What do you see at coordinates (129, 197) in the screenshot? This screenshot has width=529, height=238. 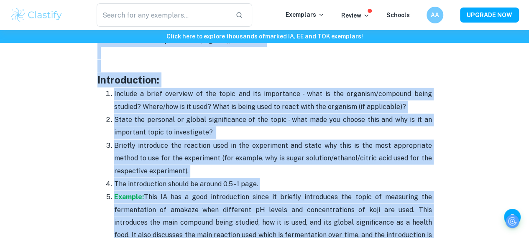 I see `strong: Example:` at bounding box center [129, 197].